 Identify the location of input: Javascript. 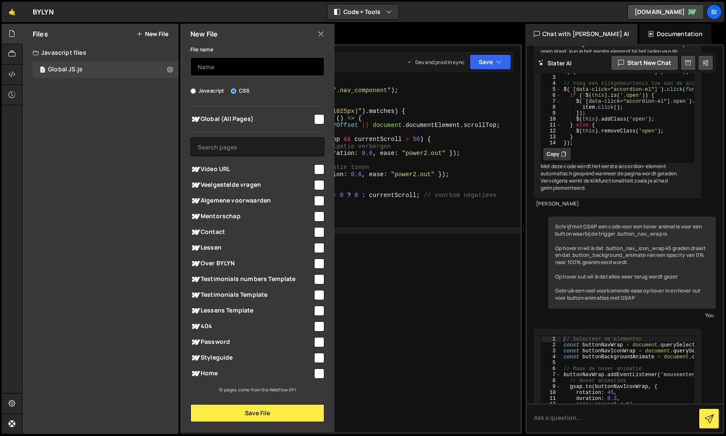
(193, 91).